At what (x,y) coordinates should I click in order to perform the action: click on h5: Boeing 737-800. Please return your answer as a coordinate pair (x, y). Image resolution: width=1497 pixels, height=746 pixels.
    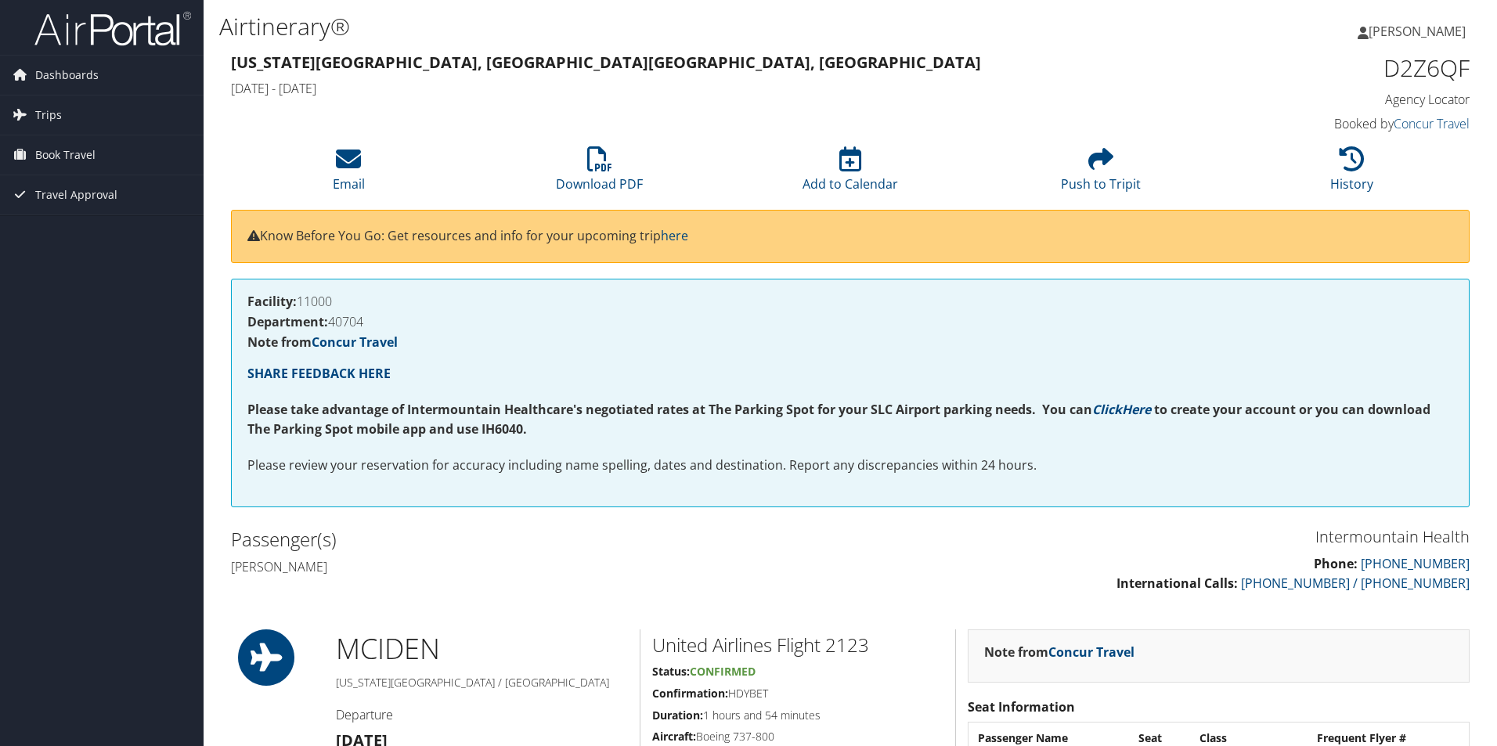
    Looking at the image, I should click on (798, 737).